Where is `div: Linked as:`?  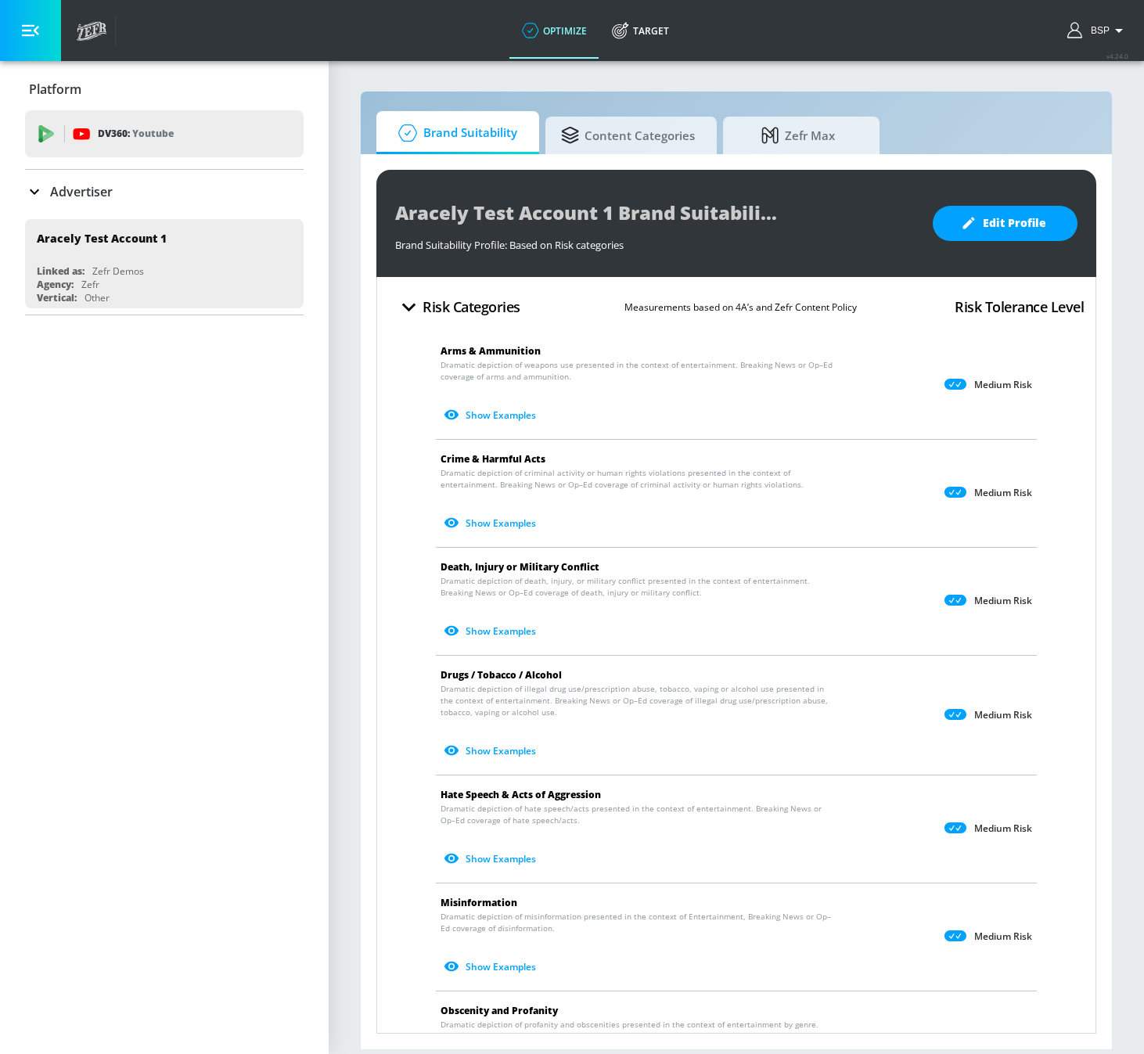
div: Linked as: is located at coordinates (60, 271).